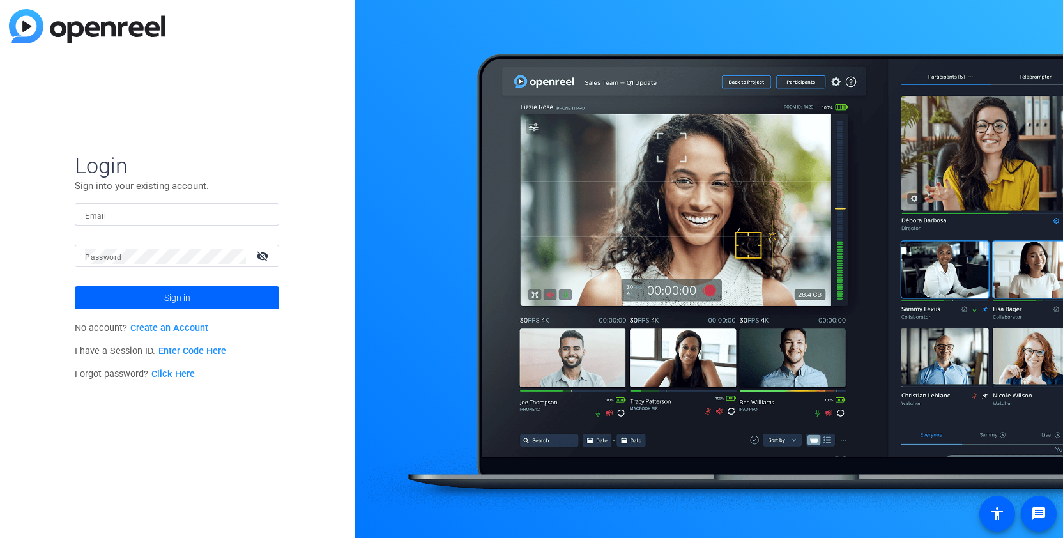  What do you see at coordinates (173, 374) in the screenshot?
I see `a: Click Here` at bounding box center [173, 374].